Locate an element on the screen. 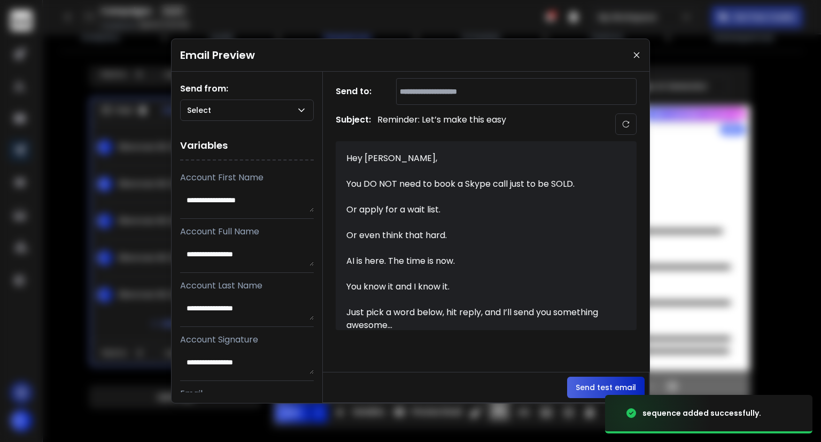 This screenshot has height=442, width=821. p: Email is located at coordinates (247, 394).